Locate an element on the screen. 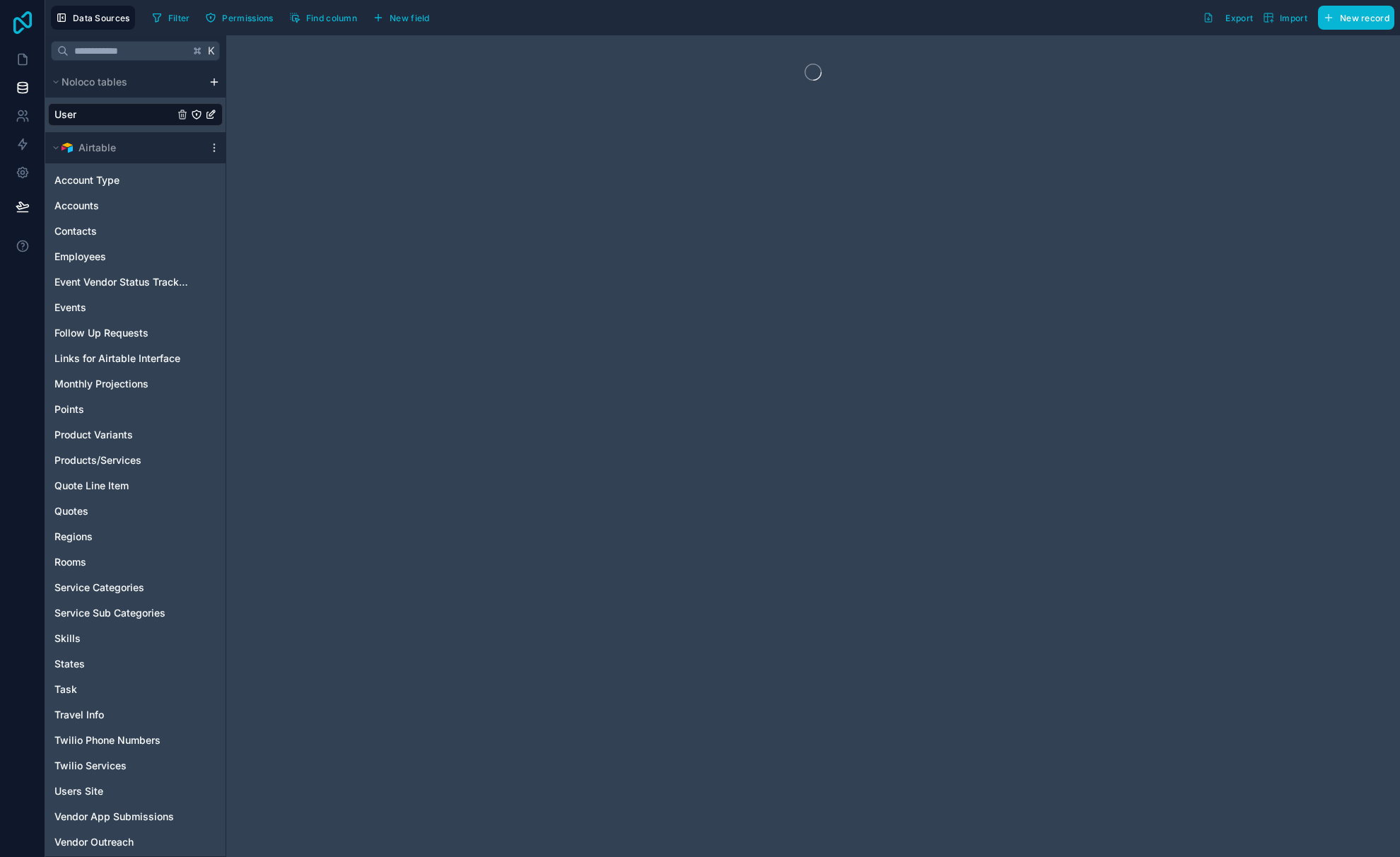 The width and height of the screenshot is (1400, 857). span: New field is located at coordinates (409, 17).